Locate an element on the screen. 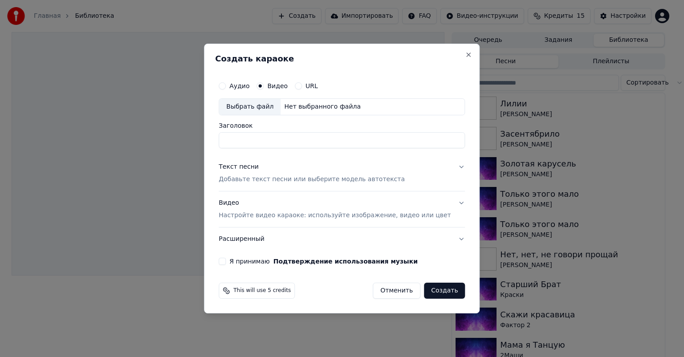 Image resolution: width=684 pixels, height=357 pixels. label: Аудио is located at coordinates (239, 86).